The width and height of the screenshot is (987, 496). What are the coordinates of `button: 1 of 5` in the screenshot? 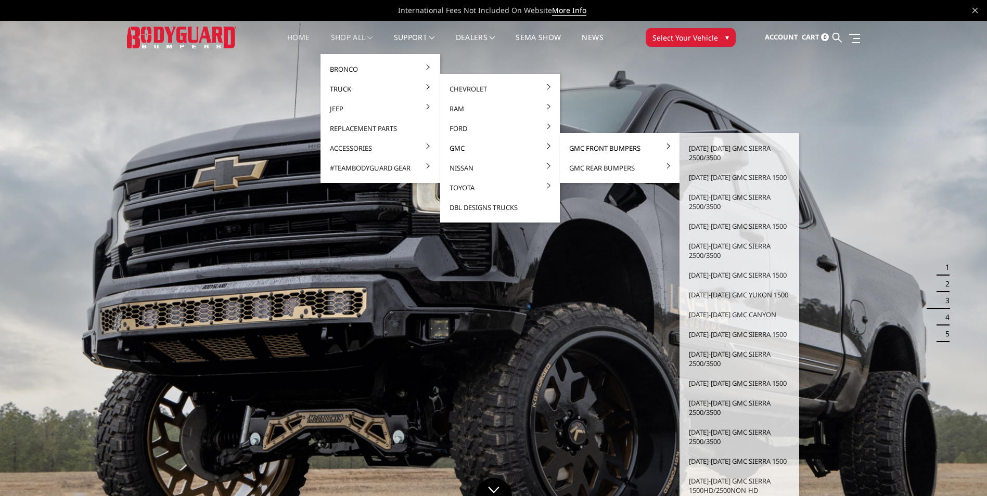 It's located at (944, 267).